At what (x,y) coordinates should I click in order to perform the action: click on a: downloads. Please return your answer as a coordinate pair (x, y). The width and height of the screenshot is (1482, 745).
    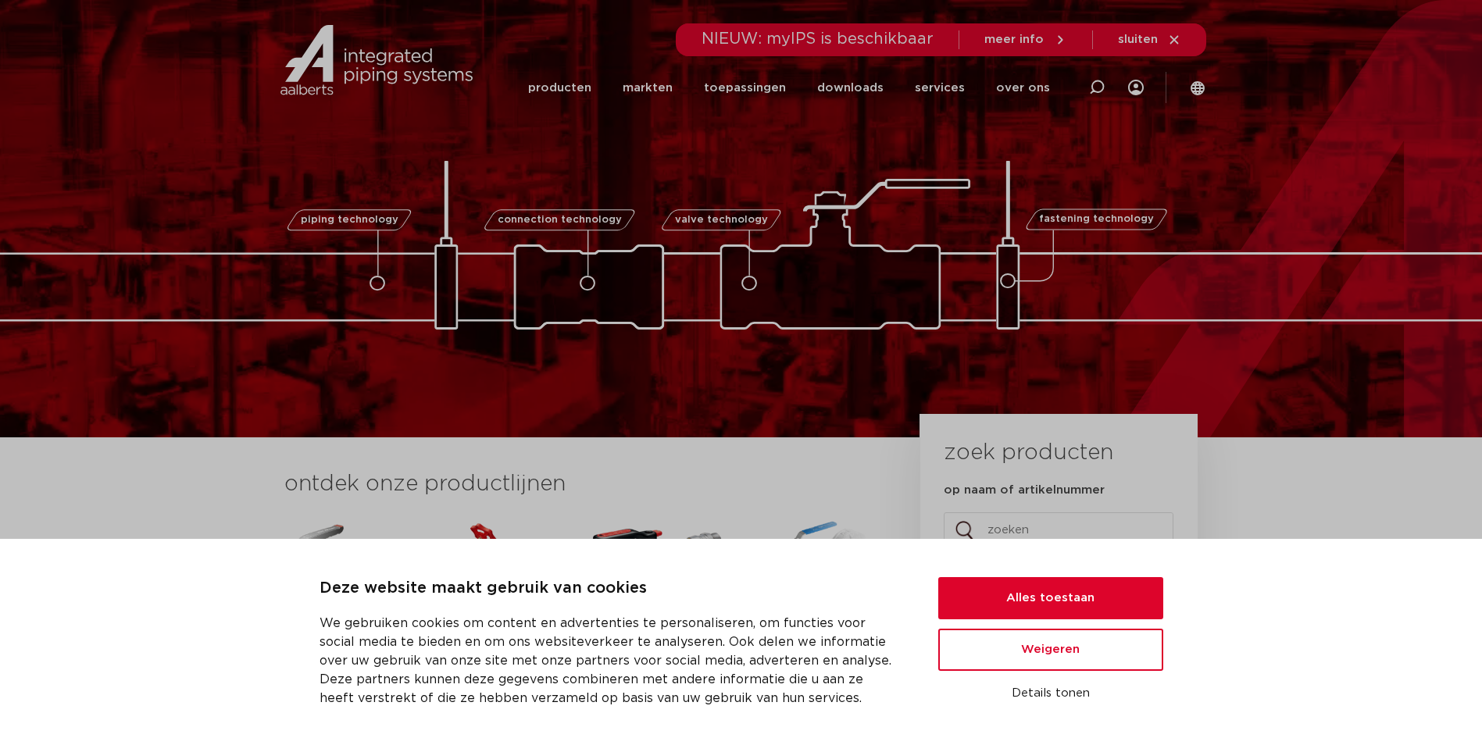
    Looking at the image, I should click on (850, 87).